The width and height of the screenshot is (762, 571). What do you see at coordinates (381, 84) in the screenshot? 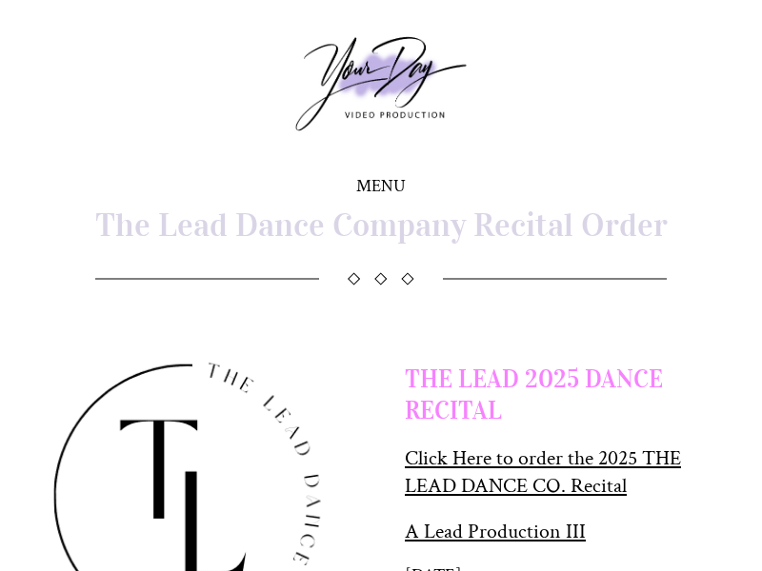
I see `a: Your Day Production Logo` at bounding box center [381, 84].